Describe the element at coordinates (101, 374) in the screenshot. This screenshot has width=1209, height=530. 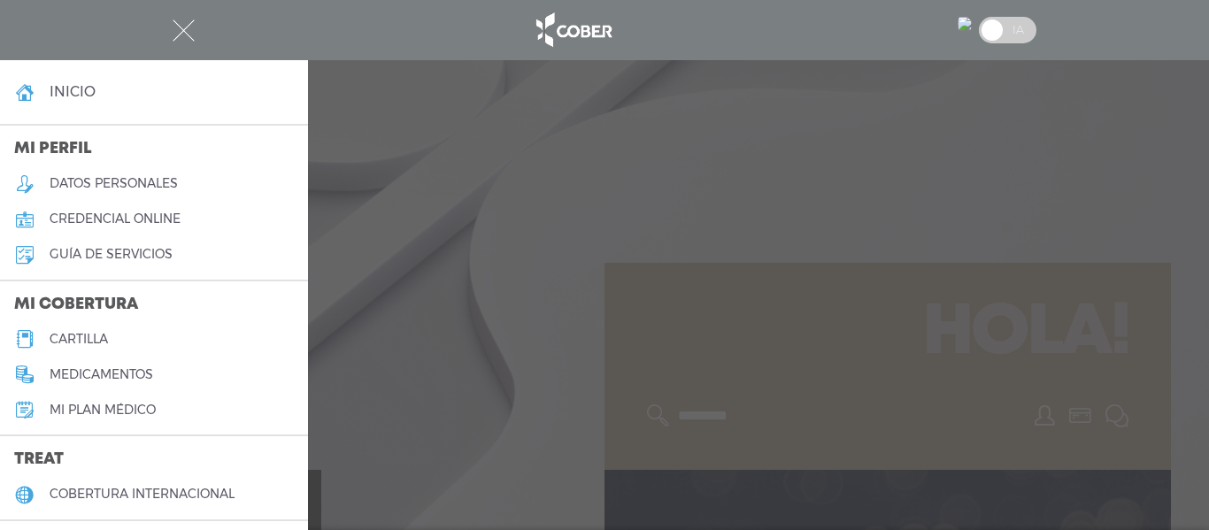
I see `h5: medicamentos` at that location.